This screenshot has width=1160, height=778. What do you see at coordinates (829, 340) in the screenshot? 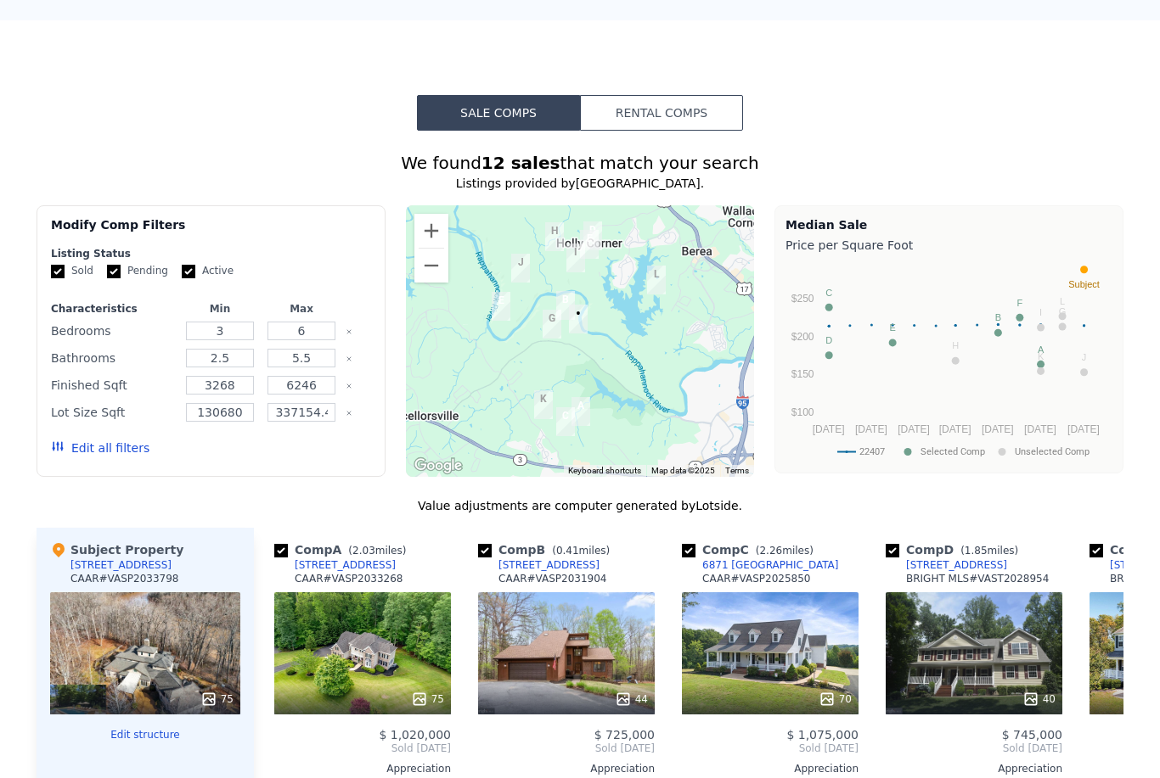
I see `text: D` at bounding box center [829, 340].